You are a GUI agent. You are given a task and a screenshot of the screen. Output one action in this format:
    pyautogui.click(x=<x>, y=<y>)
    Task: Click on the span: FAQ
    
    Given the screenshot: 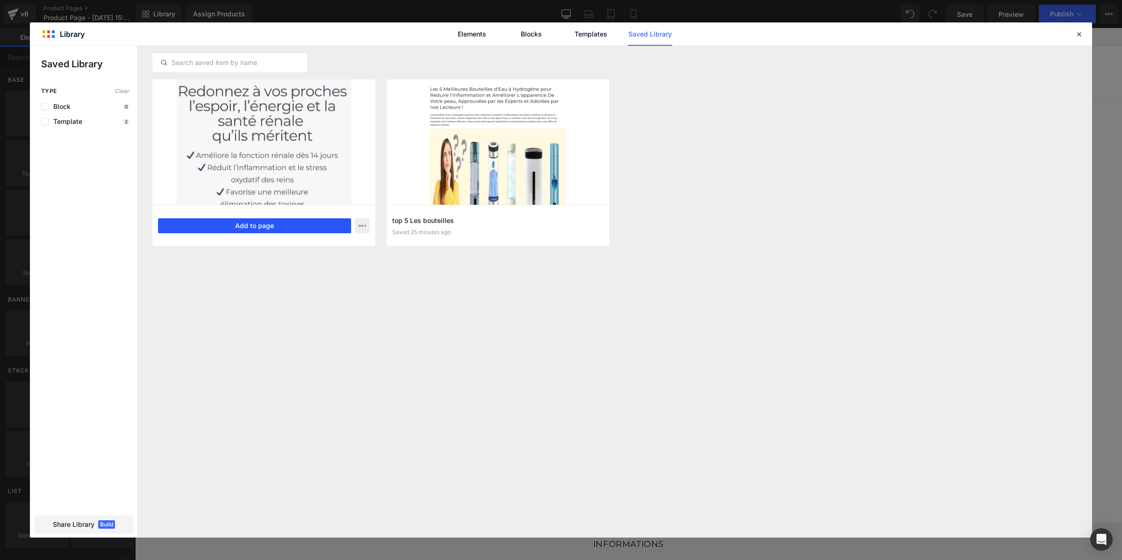 What is the action you would take?
    pyautogui.click(x=578, y=45)
    